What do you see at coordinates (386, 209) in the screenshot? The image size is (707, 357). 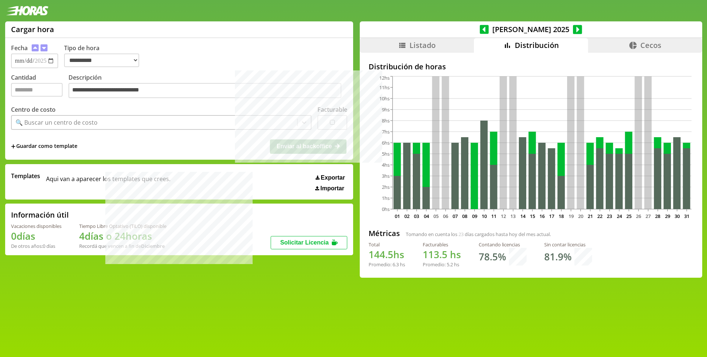 I see `tspan: 0hs` at bounding box center [386, 209].